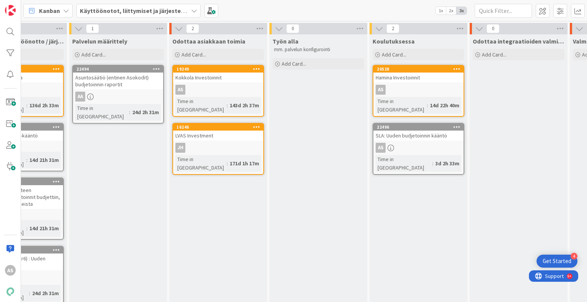  Describe the element at coordinates (574, 256) in the screenshot. I see `div: 4` at that location.